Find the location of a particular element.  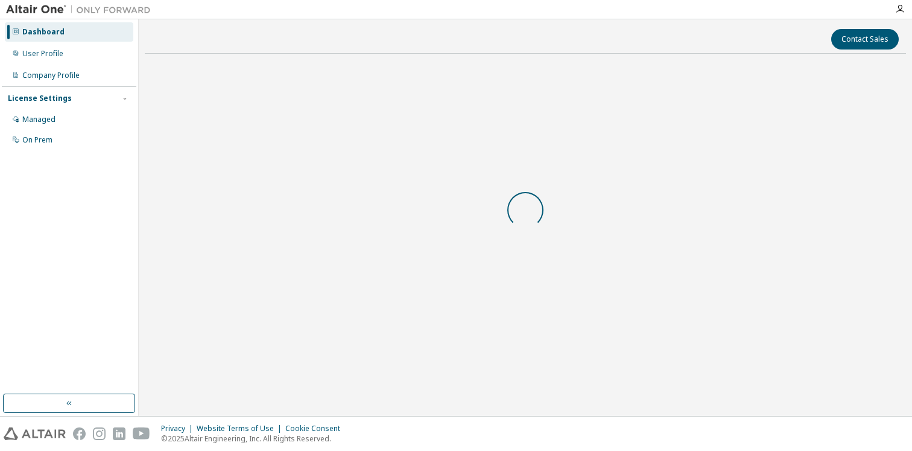

div: On Prem is located at coordinates (37, 140).